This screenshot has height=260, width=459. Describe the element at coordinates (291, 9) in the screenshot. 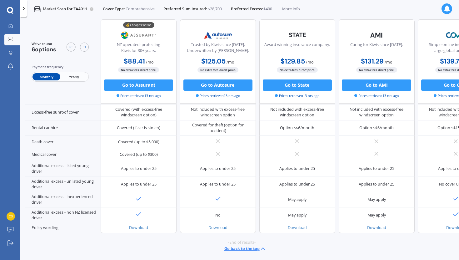

I see `span: More info` at that location.